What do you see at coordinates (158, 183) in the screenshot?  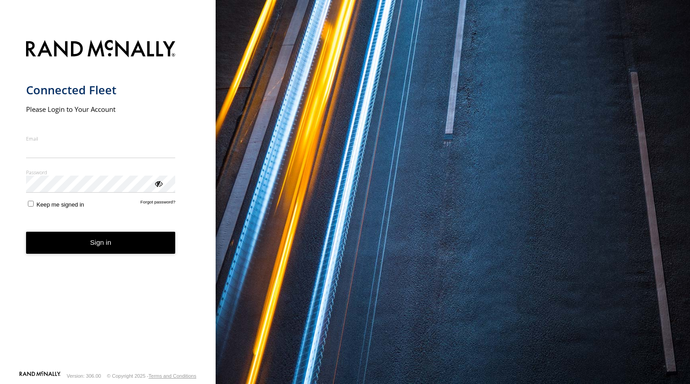 I see `div: ViewPassword` at bounding box center [158, 183].